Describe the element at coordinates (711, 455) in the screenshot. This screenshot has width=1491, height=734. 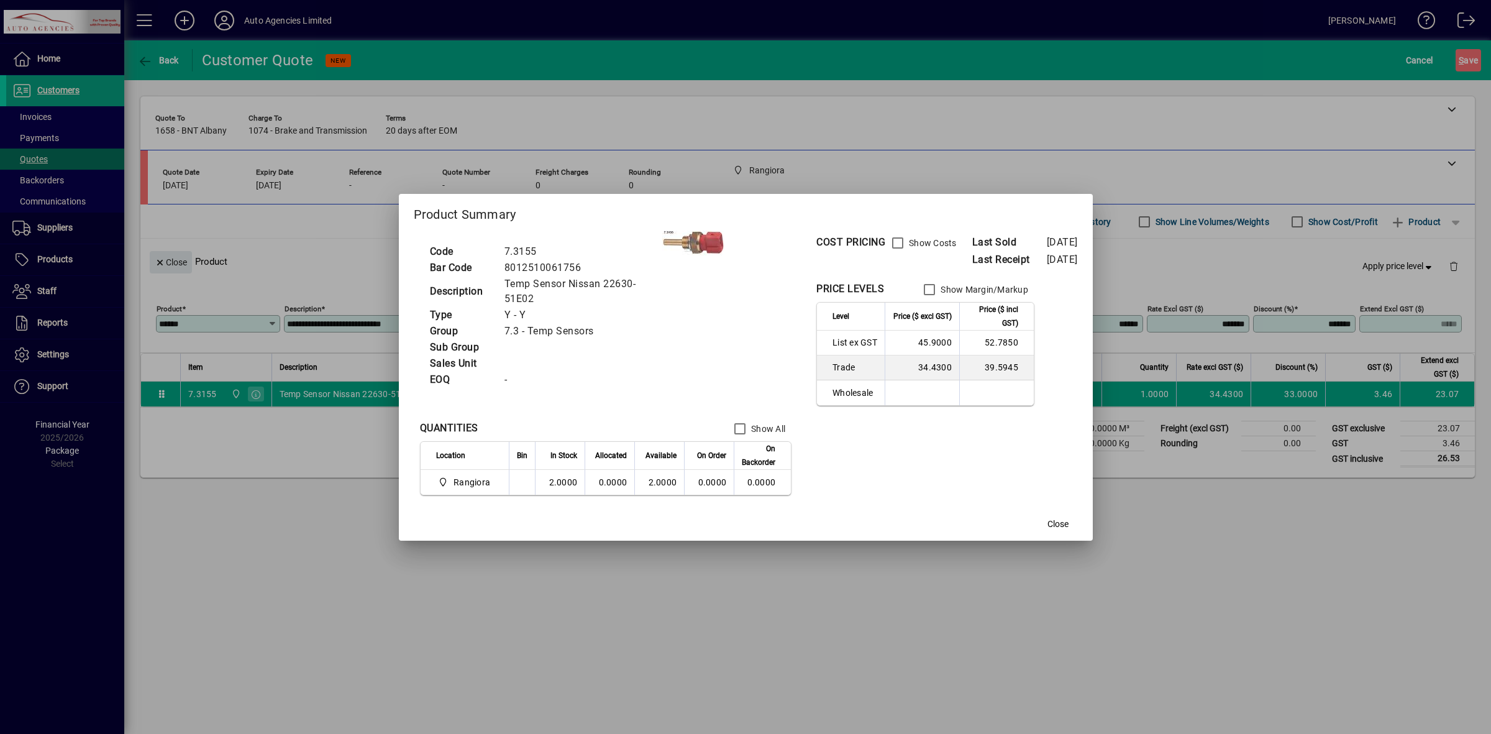
I see `span: On Order` at that location.